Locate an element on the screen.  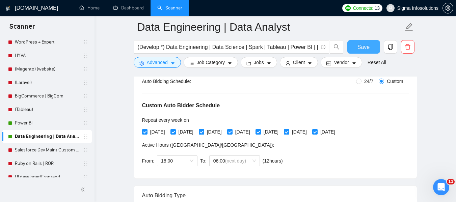
a: searchScanner is located at coordinates (170, 8).